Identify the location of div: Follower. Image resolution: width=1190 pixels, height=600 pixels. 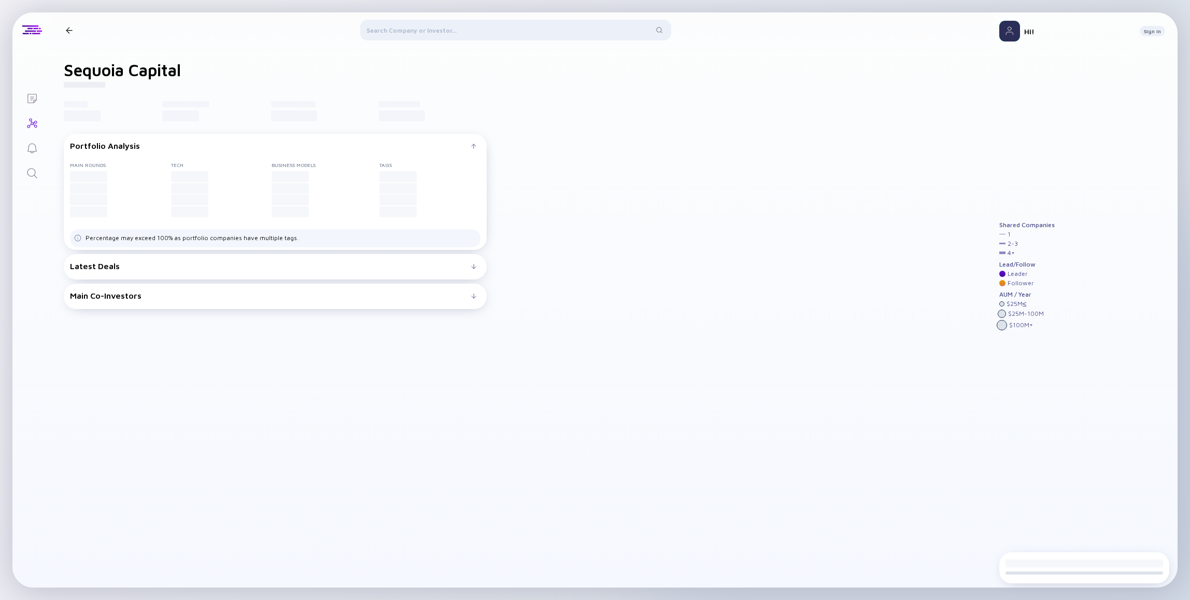
(1021, 283).